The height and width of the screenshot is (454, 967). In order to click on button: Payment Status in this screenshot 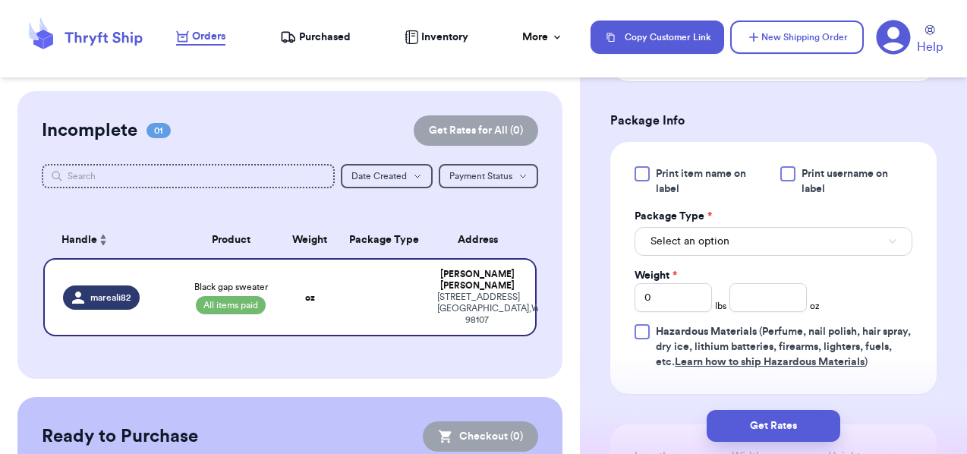, I will do `click(488, 176)`.